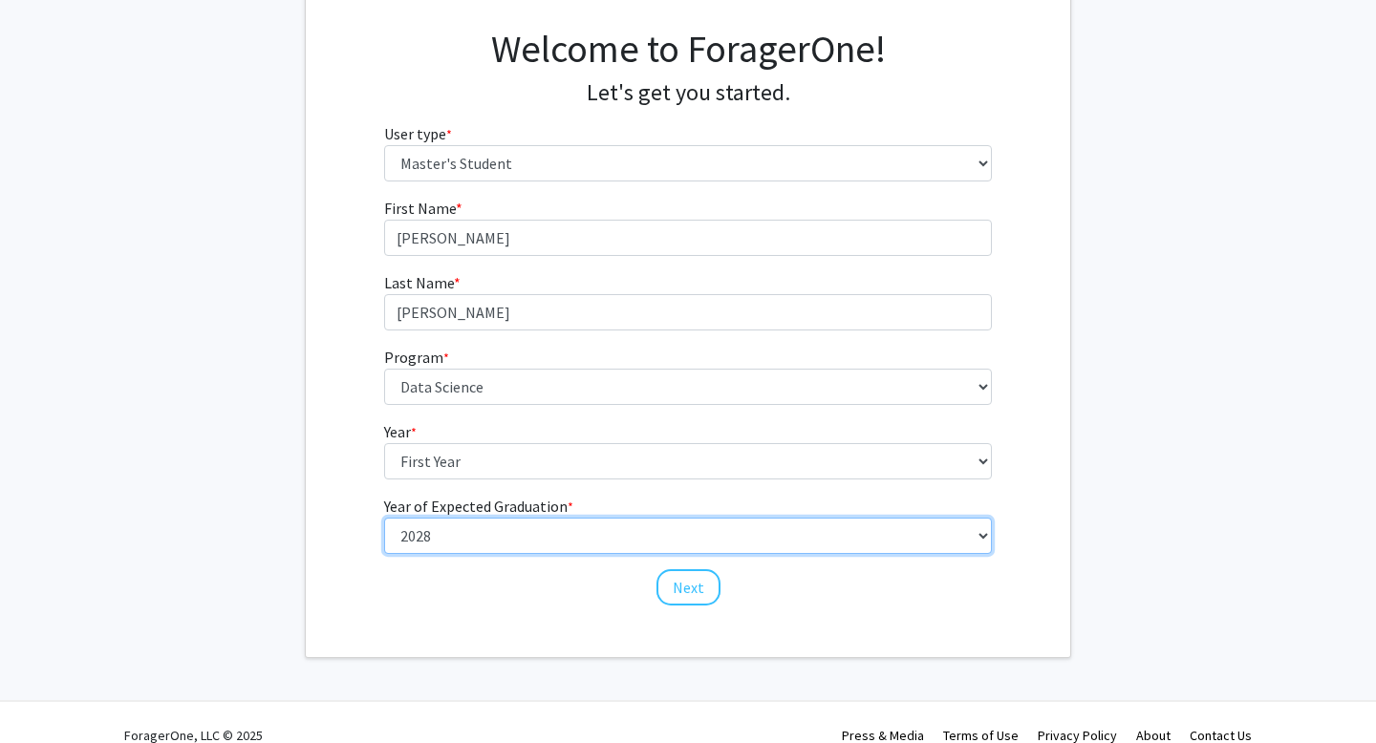  Describe the element at coordinates (688, 588) in the screenshot. I see `button: Next` at that location.